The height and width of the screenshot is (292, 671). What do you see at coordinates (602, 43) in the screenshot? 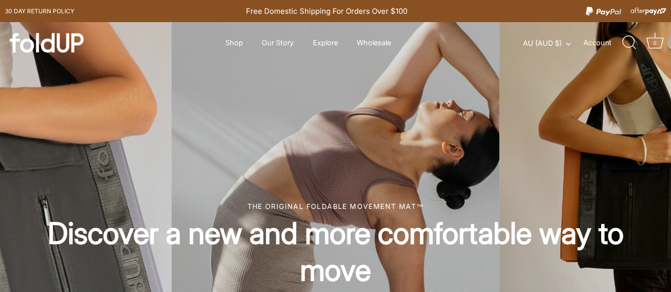
I see `a: Account` at bounding box center [602, 43].